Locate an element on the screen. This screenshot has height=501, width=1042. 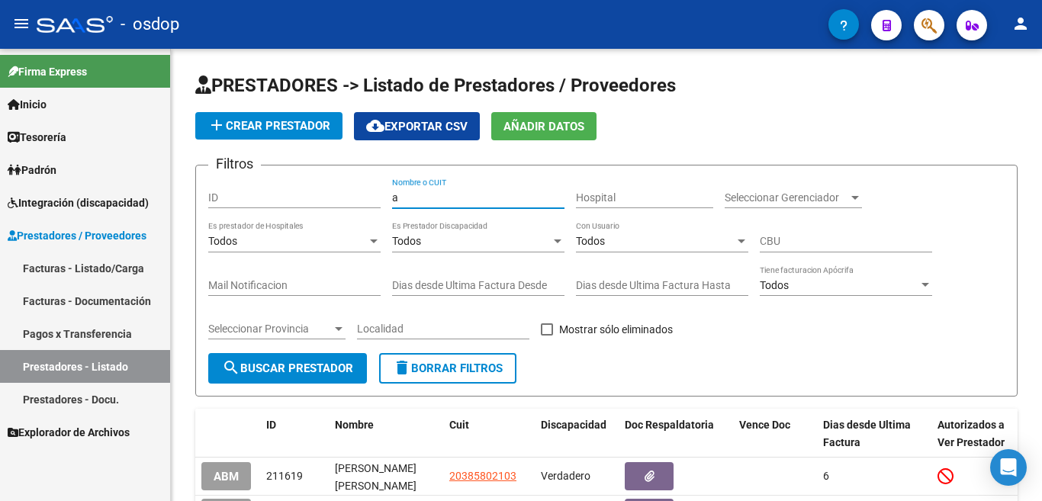
mat-icon: person is located at coordinates (1021, 24).